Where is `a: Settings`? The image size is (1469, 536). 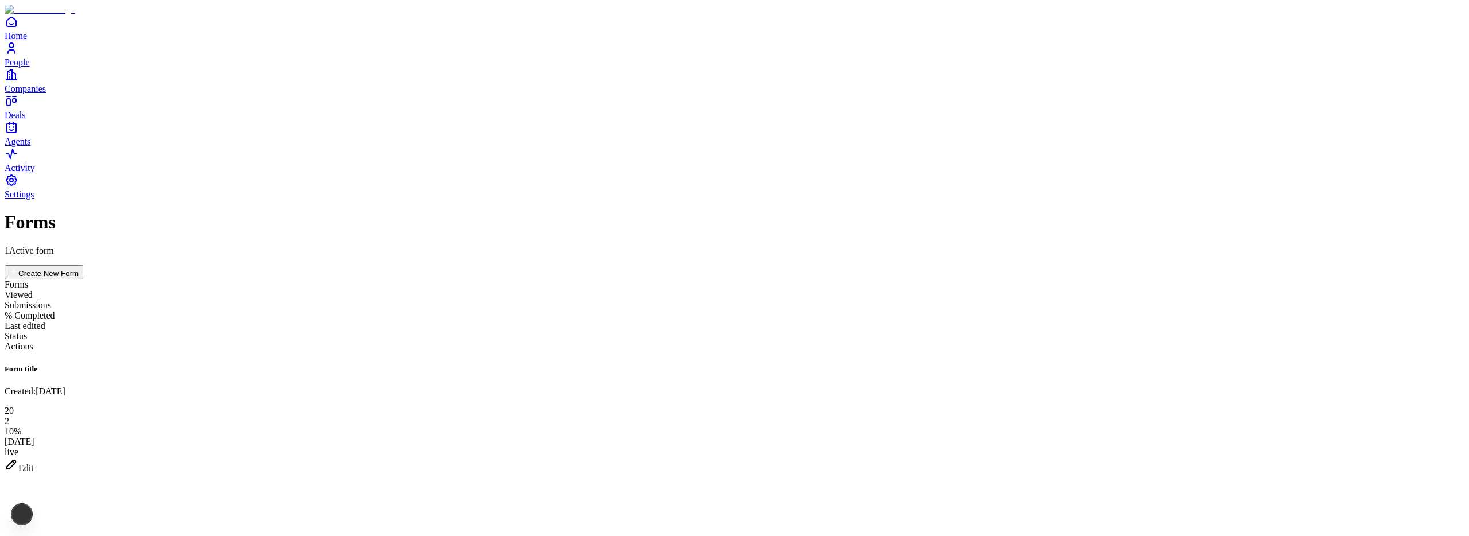 a: Settings is located at coordinates (735, 186).